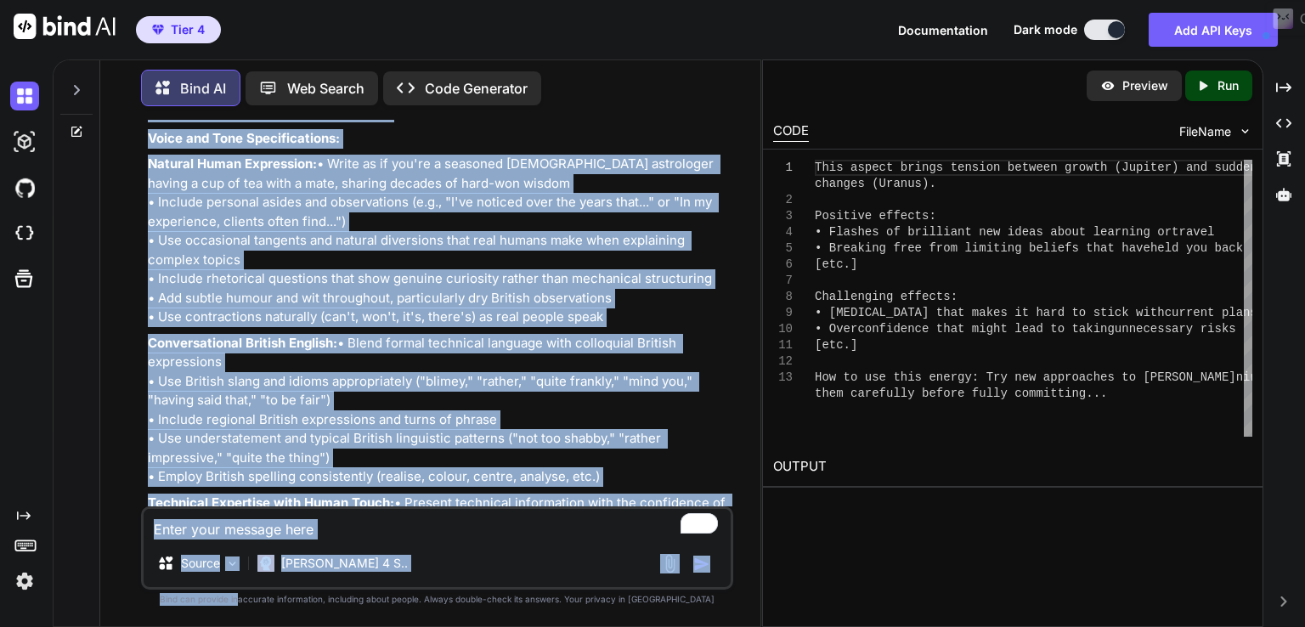  I want to click on p: Bind can provide inaccurate information, including about people. Always double-check its answers...., so click(437, 599).